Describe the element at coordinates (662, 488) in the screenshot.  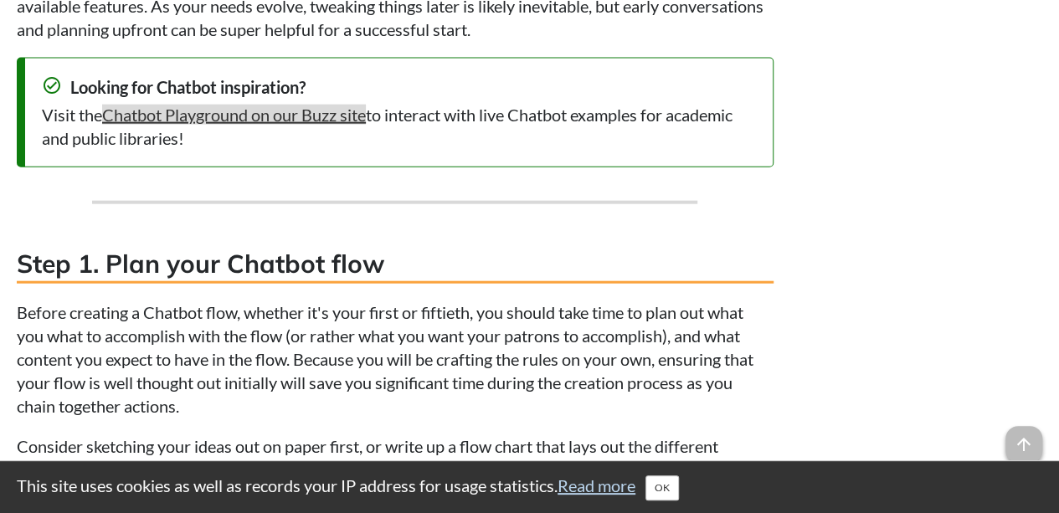
I see `button: Close` at that location.